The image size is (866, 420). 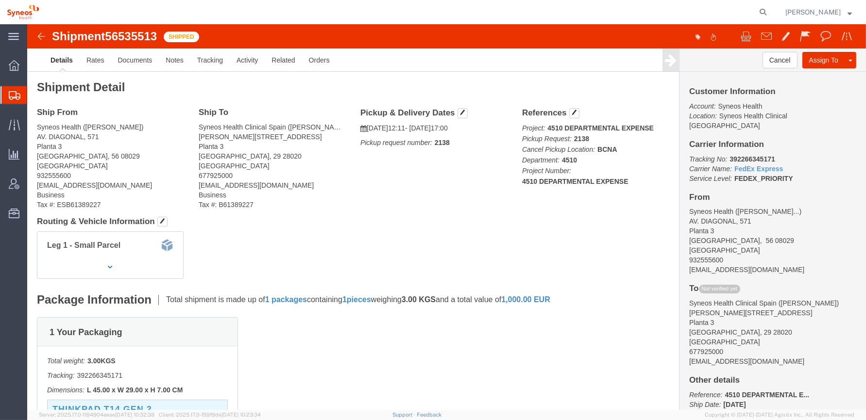 I want to click on span: Client: 2025.17.0-159f9de, so click(x=210, y=415).